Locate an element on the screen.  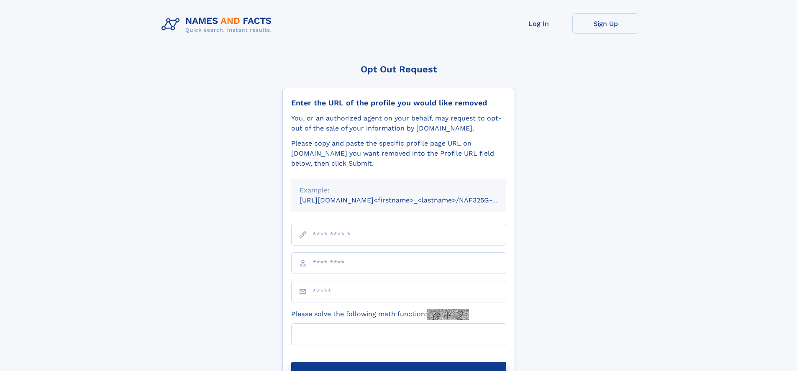
div: Opt Out Request is located at coordinates (399, 69).